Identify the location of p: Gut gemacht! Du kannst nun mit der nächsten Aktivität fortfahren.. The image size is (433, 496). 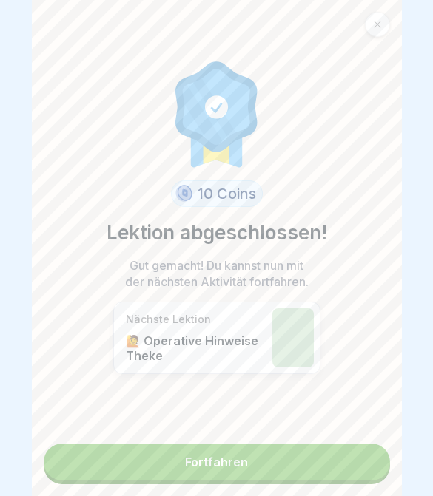
(217, 274).